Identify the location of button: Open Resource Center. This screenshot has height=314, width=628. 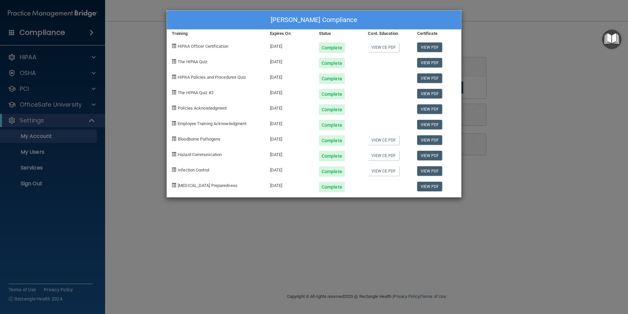
(612, 39).